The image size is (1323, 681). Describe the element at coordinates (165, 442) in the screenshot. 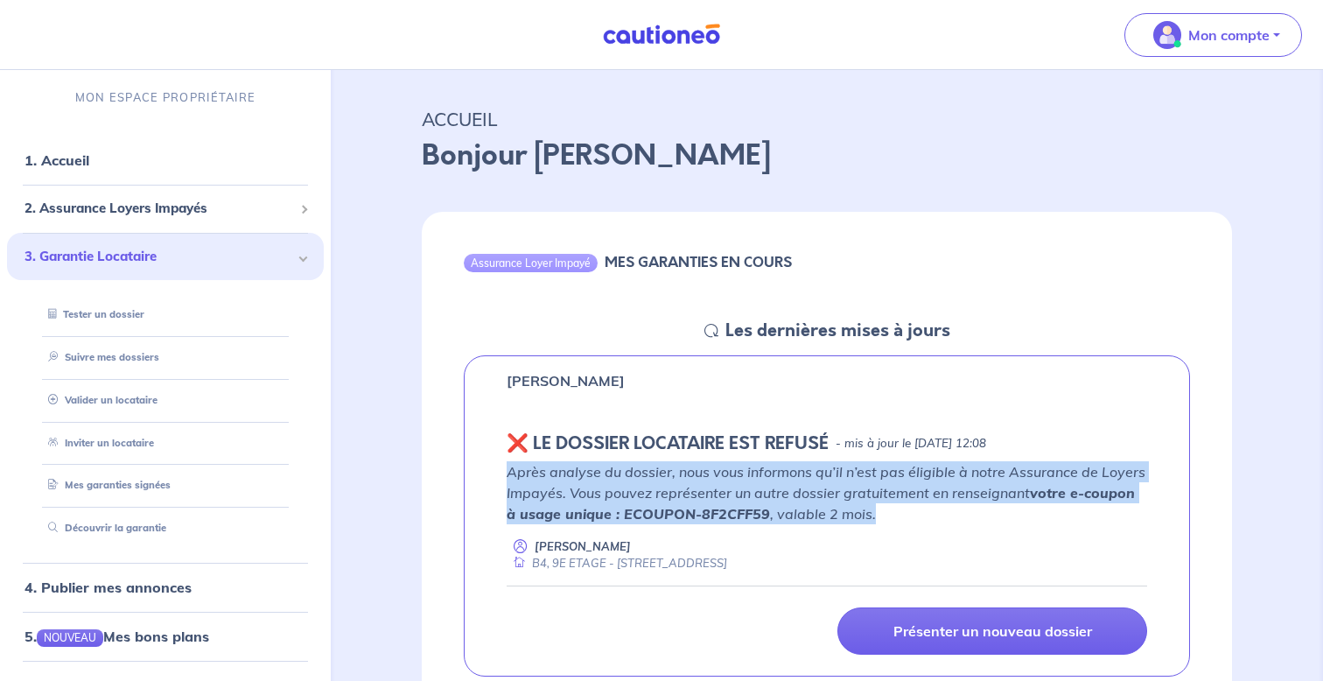

I see `div: Inviter un locataire` at that location.